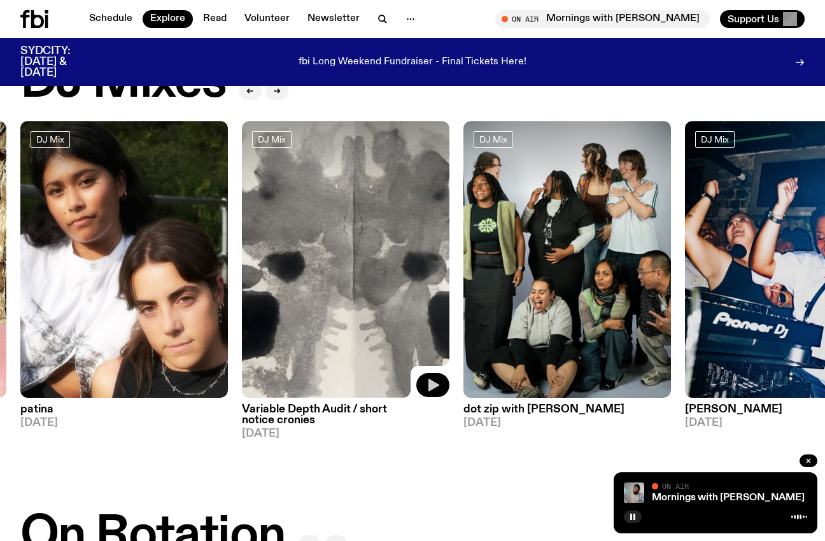 The image size is (825, 541). What do you see at coordinates (267, 19) in the screenshot?
I see `a: Volunteer` at bounding box center [267, 19].